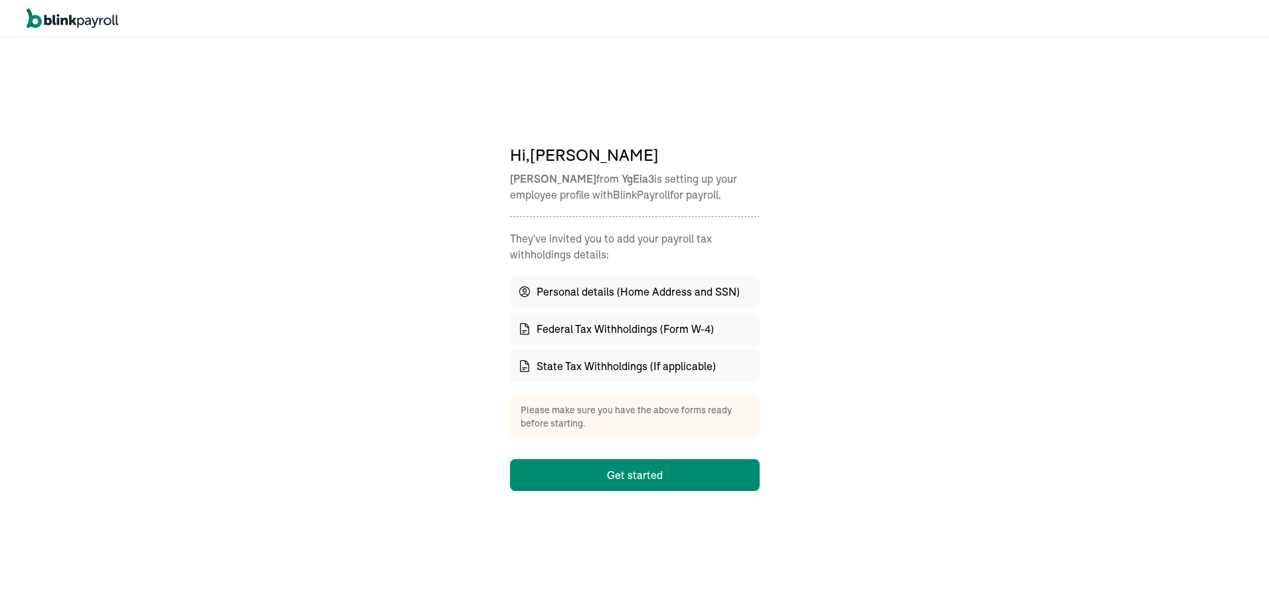 Image resolution: width=1269 pixels, height=590 pixels. Describe the element at coordinates (635, 246) in the screenshot. I see `p: They've invited you to add your payroll tax withholdings details :` at that location.